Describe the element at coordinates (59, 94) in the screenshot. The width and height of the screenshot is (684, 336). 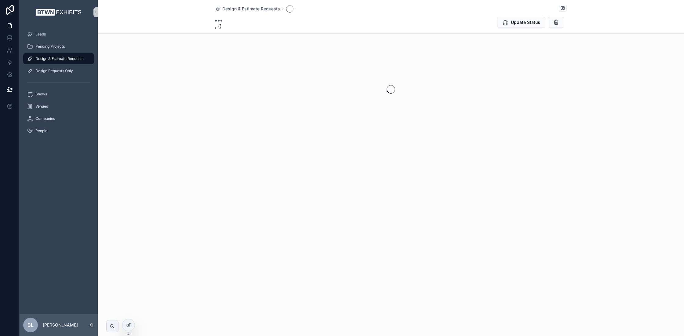
I see `a: Shows` at that location.